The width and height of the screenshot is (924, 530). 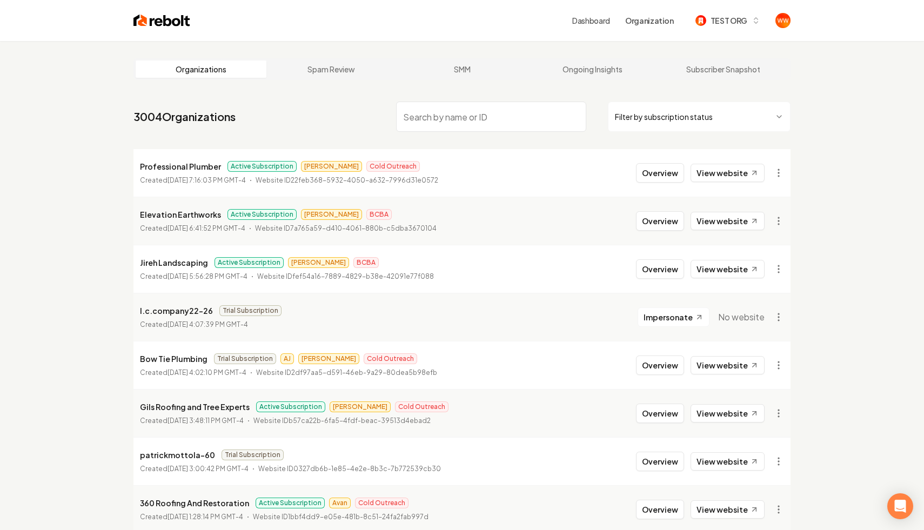 I want to click on p: patrickmottola-60, so click(x=177, y=455).